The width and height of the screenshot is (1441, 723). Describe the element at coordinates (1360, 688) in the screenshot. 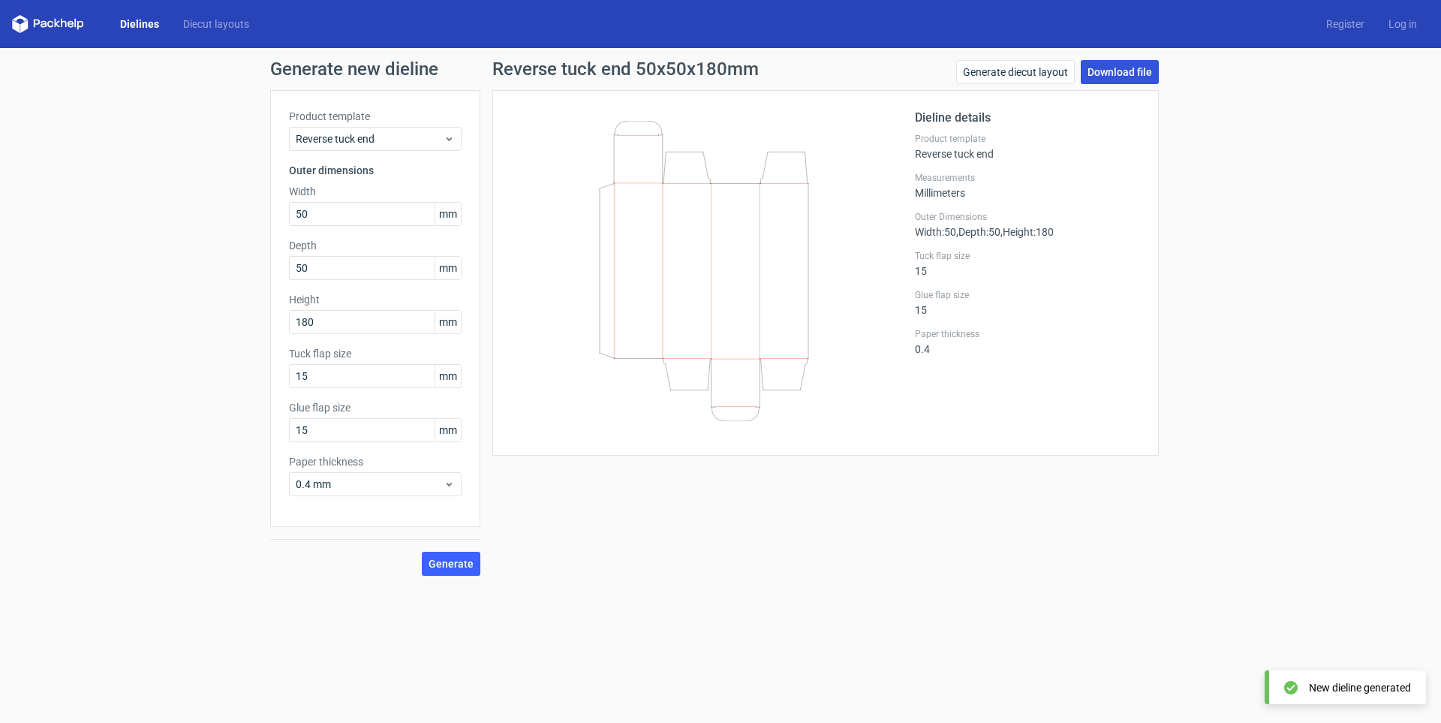

I see `div: New dieline generated` at that location.